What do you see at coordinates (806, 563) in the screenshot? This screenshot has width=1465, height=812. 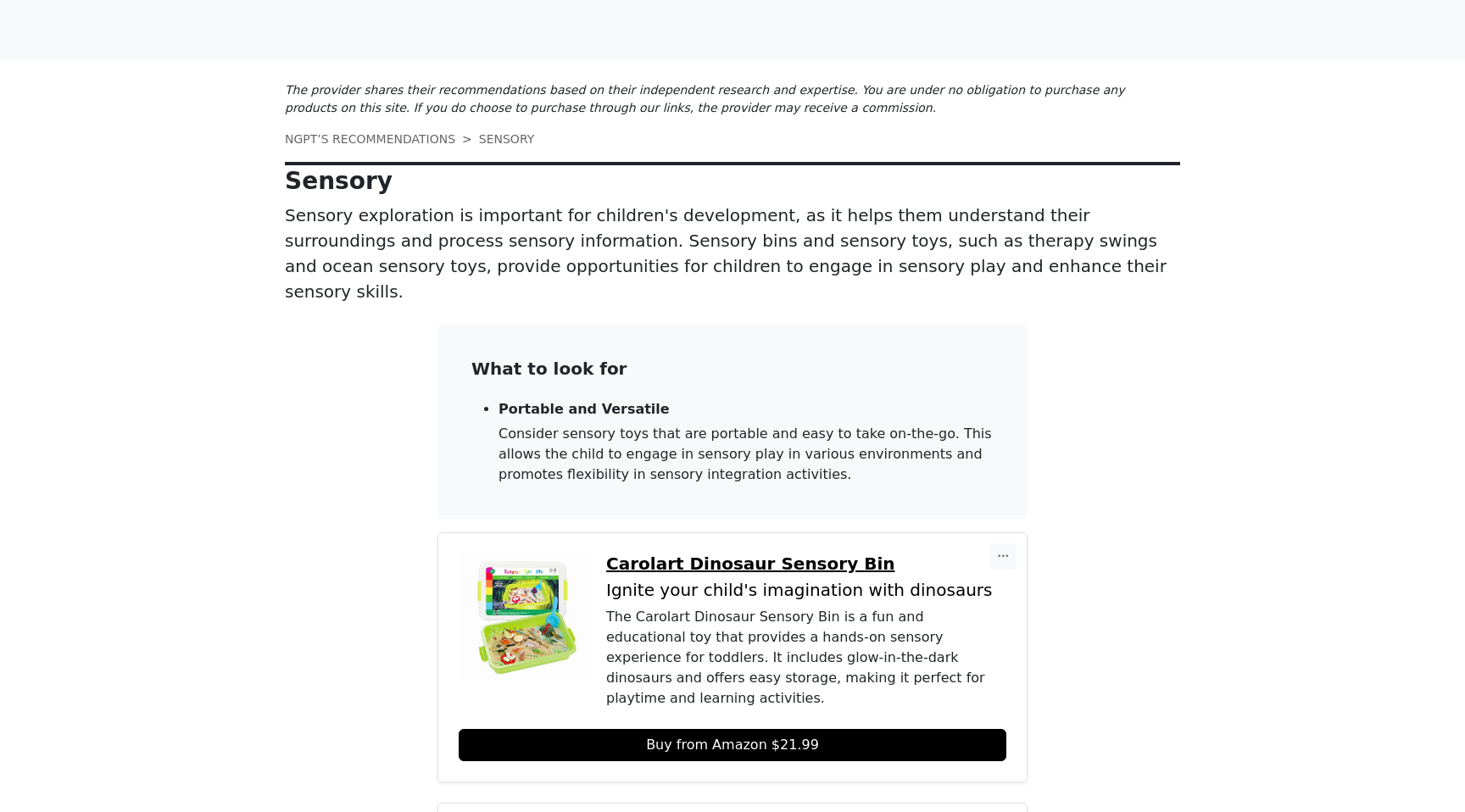 I see `a: Carolart Dinosaur Sensory Bin` at bounding box center [806, 563].